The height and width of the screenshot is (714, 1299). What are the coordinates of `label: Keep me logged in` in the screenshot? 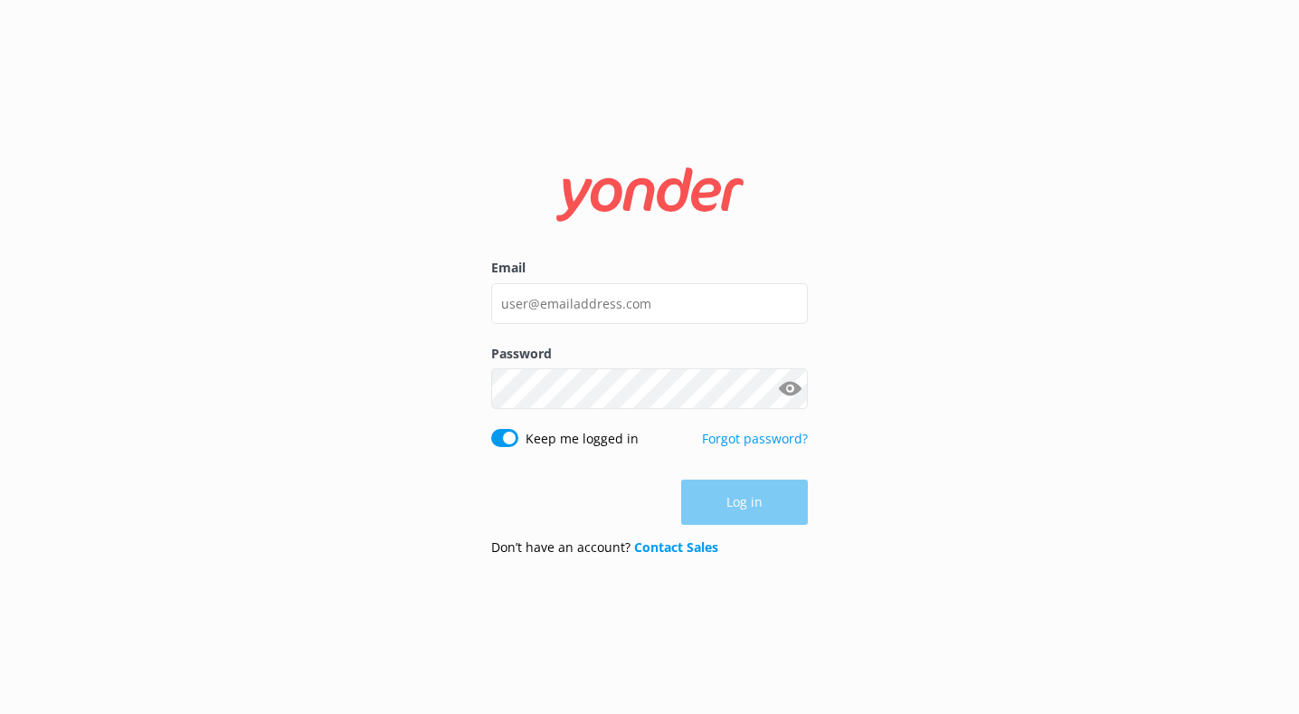 It's located at (582, 439).